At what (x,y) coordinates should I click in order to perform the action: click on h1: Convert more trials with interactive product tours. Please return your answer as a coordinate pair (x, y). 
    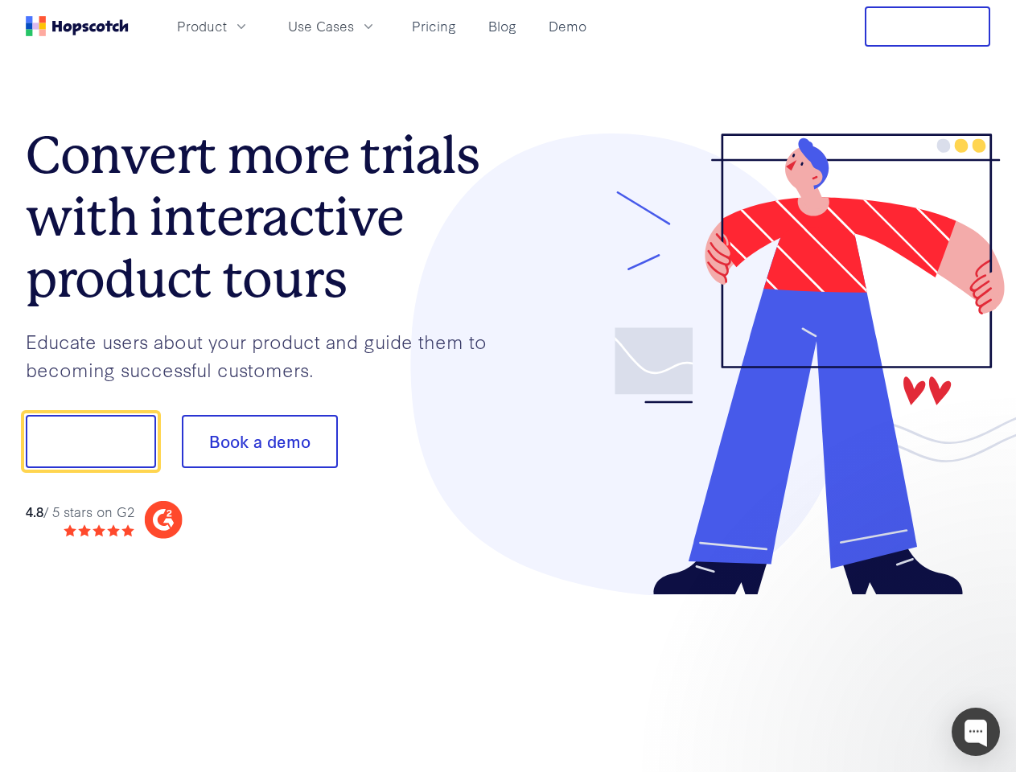
    Looking at the image, I should click on (267, 217).